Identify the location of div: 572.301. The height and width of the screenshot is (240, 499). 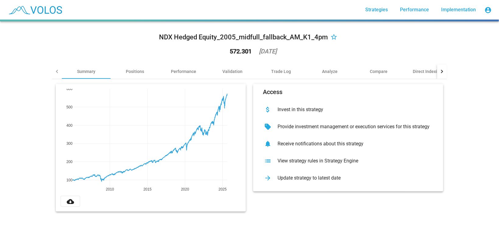
(241, 51).